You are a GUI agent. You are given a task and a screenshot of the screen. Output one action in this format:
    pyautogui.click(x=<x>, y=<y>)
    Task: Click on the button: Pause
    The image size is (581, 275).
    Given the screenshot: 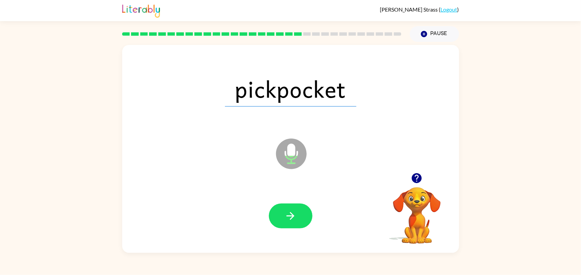 What is the action you would take?
    pyautogui.click(x=434, y=34)
    